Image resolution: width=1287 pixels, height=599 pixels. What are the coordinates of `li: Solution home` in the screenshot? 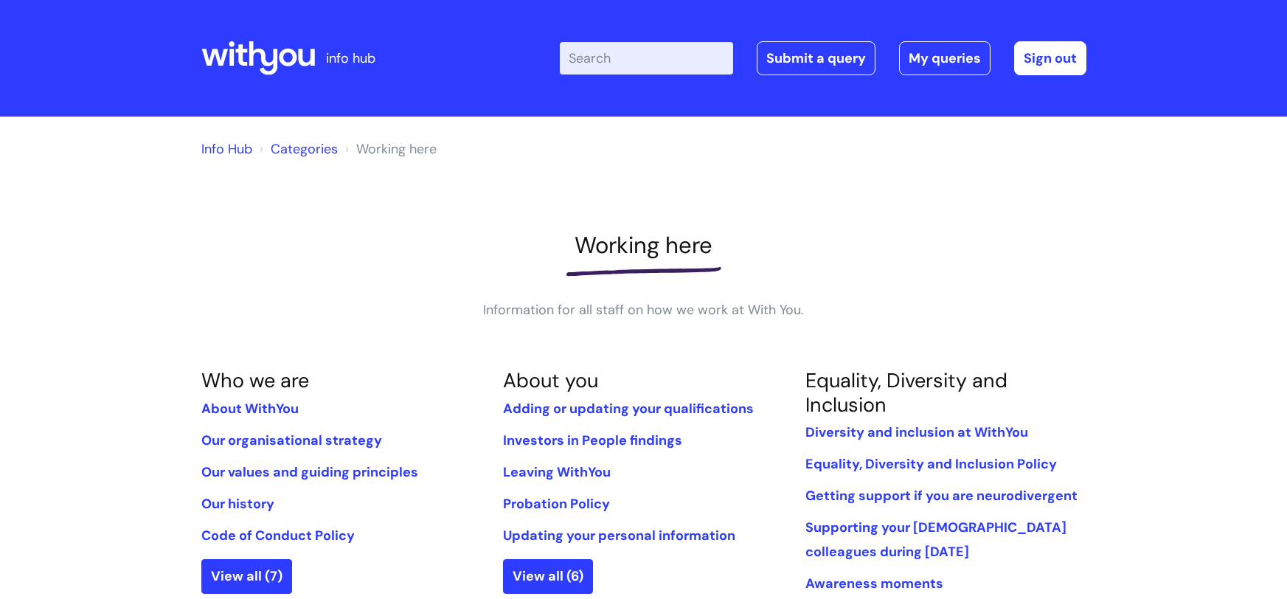 It's located at (296, 149).